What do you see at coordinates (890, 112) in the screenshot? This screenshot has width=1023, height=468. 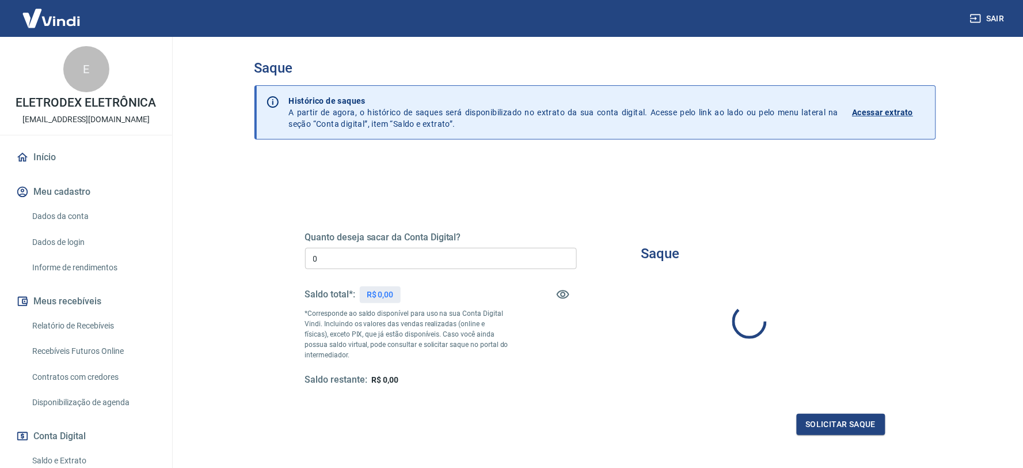 I see `a: Acessar extrato` at bounding box center [890, 112].